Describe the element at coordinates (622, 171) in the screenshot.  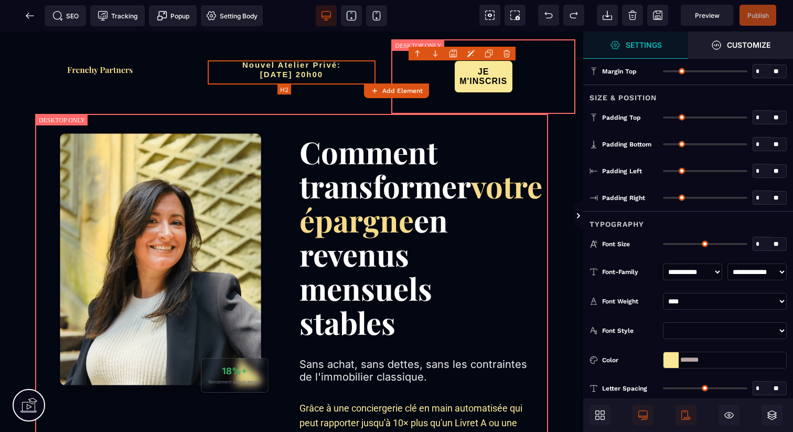
I see `span: Padding Left` at that location.